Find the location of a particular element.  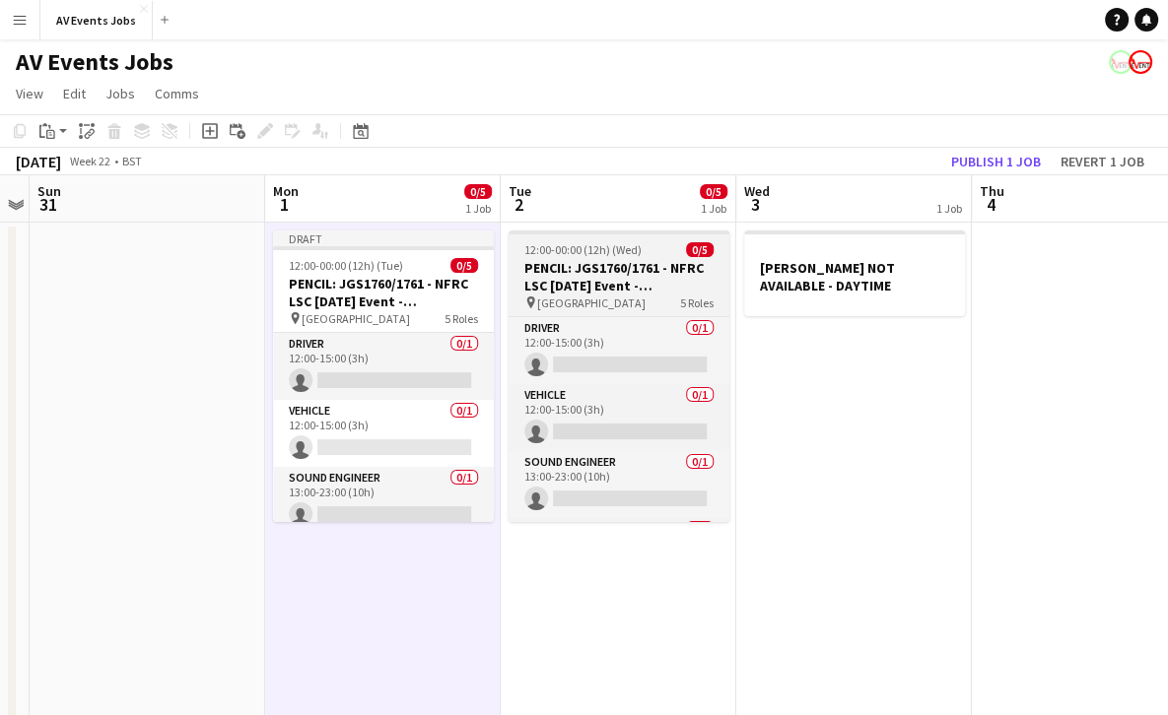

span: 12:00-00:00 (12h) (Wed) is located at coordinates (582, 249).